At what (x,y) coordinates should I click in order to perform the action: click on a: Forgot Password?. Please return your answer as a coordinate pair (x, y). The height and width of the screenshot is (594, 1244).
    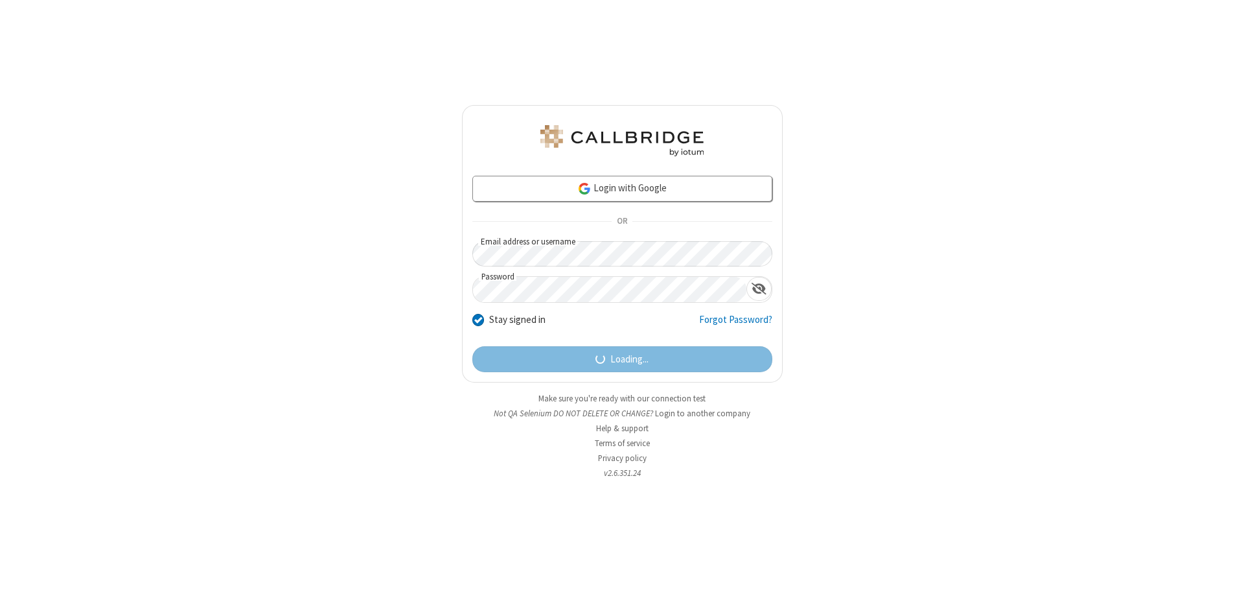
    Looking at the image, I should click on (736, 325).